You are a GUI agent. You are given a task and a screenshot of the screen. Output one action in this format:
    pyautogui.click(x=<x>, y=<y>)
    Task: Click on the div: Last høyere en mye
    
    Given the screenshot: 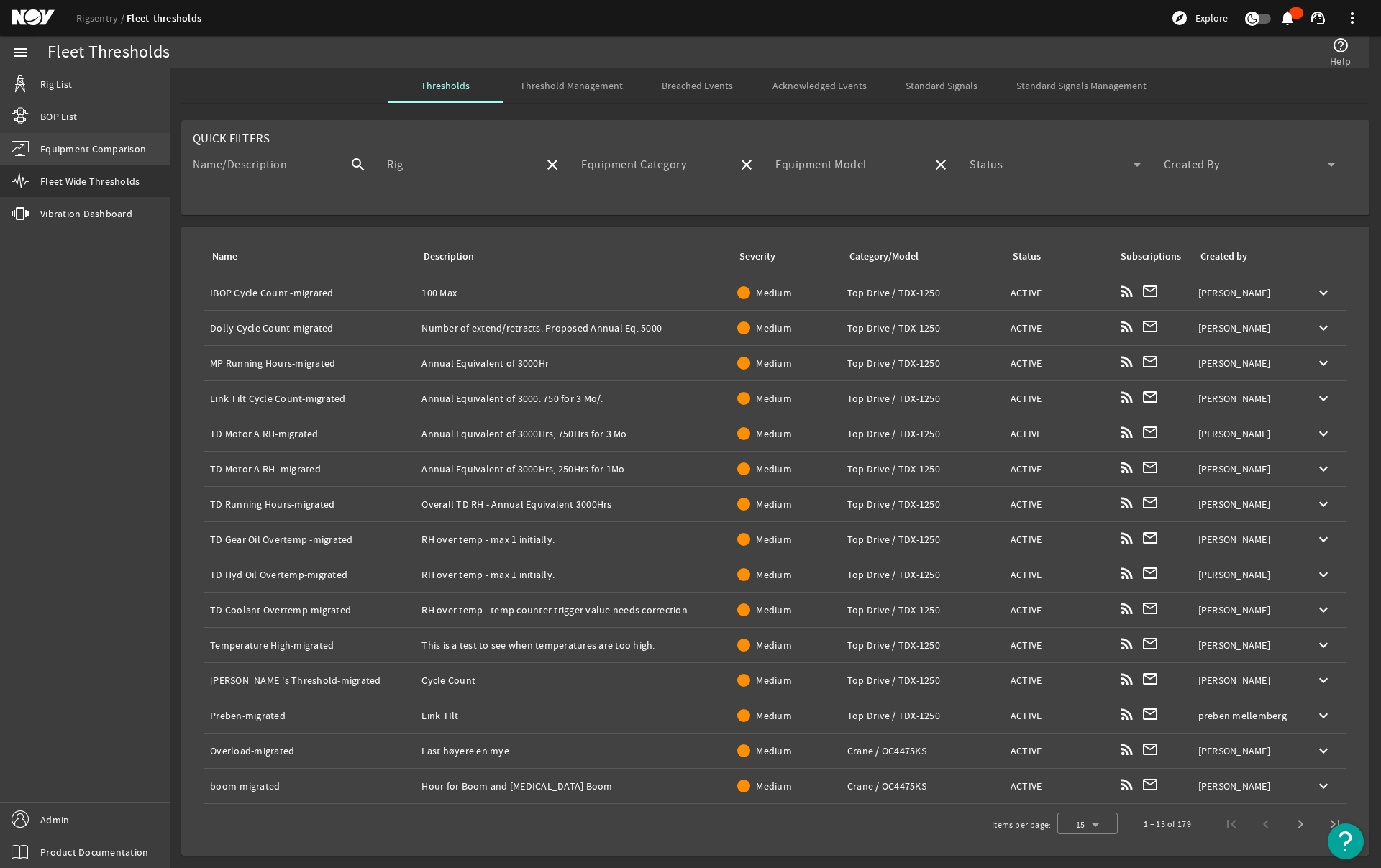 What is the action you would take?
    pyautogui.click(x=573, y=751)
    